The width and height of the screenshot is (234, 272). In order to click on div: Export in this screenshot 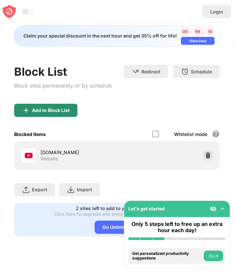, I will do `click(39, 189)`.